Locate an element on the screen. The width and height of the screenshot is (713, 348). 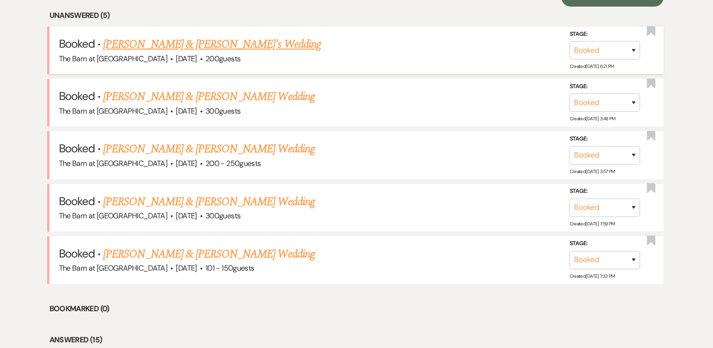
li: Answered (15) is located at coordinates (357, 340).